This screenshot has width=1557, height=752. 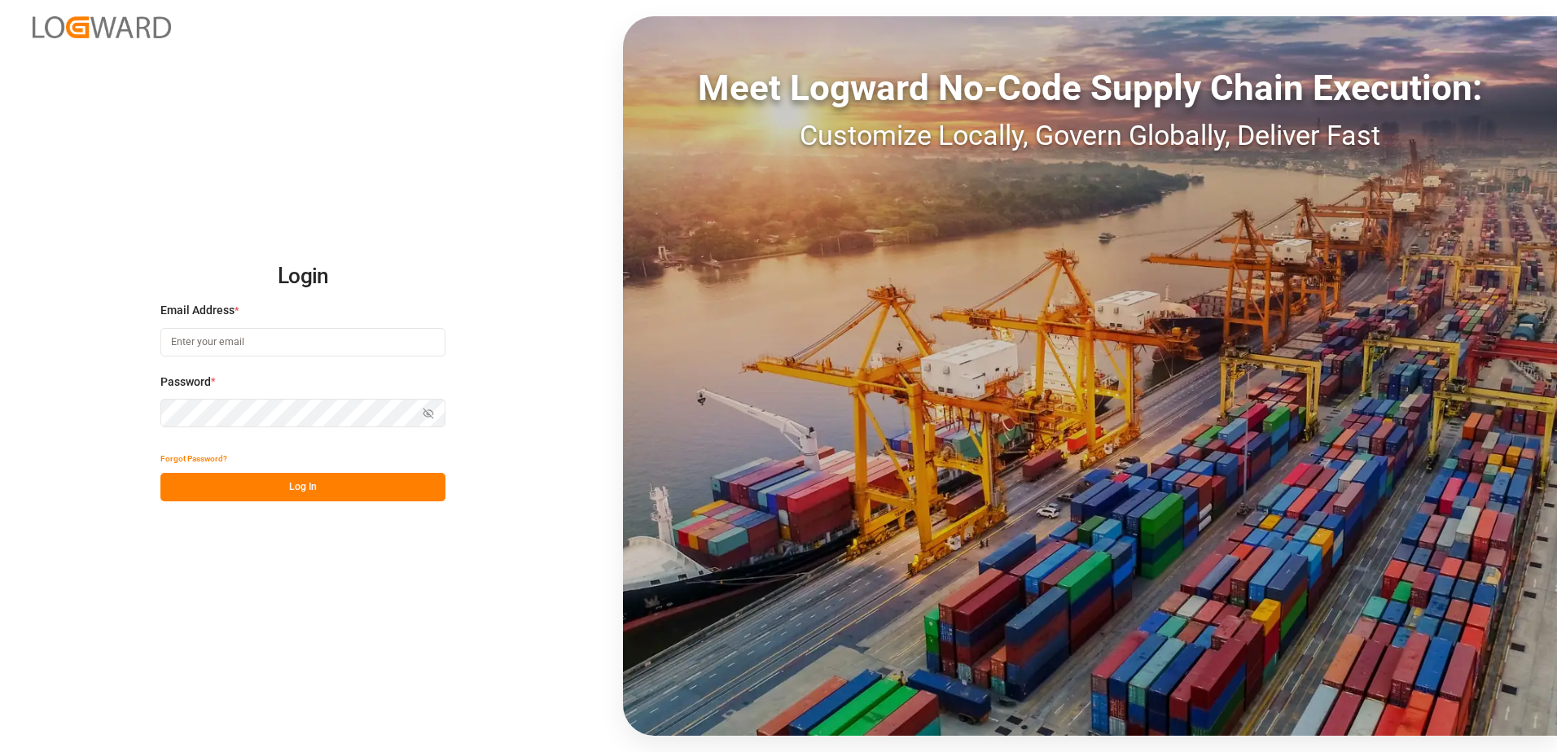 What do you see at coordinates (303, 277) in the screenshot?
I see `h2: Login` at bounding box center [303, 277].